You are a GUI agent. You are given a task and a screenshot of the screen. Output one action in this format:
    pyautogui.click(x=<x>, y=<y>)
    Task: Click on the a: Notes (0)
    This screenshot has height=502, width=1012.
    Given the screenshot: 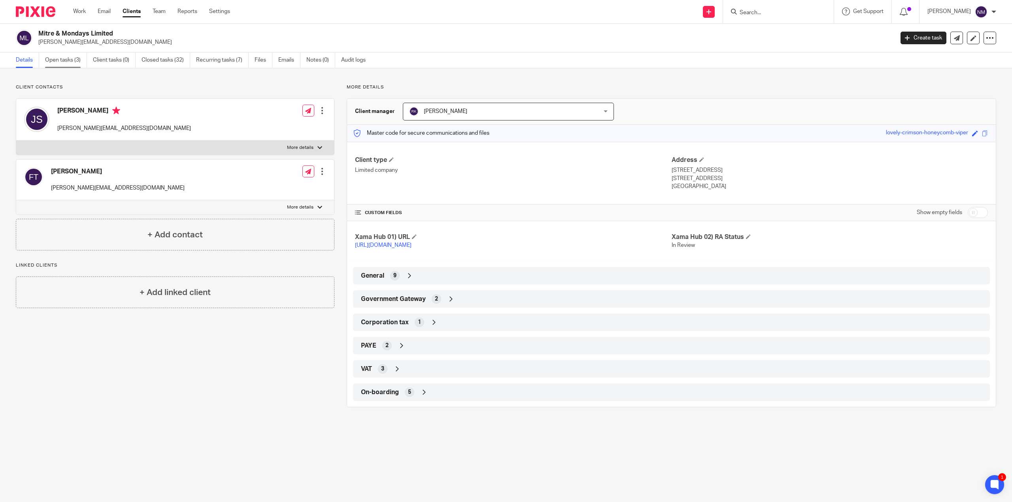 What is the action you would take?
    pyautogui.click(x=321, y=60)
    